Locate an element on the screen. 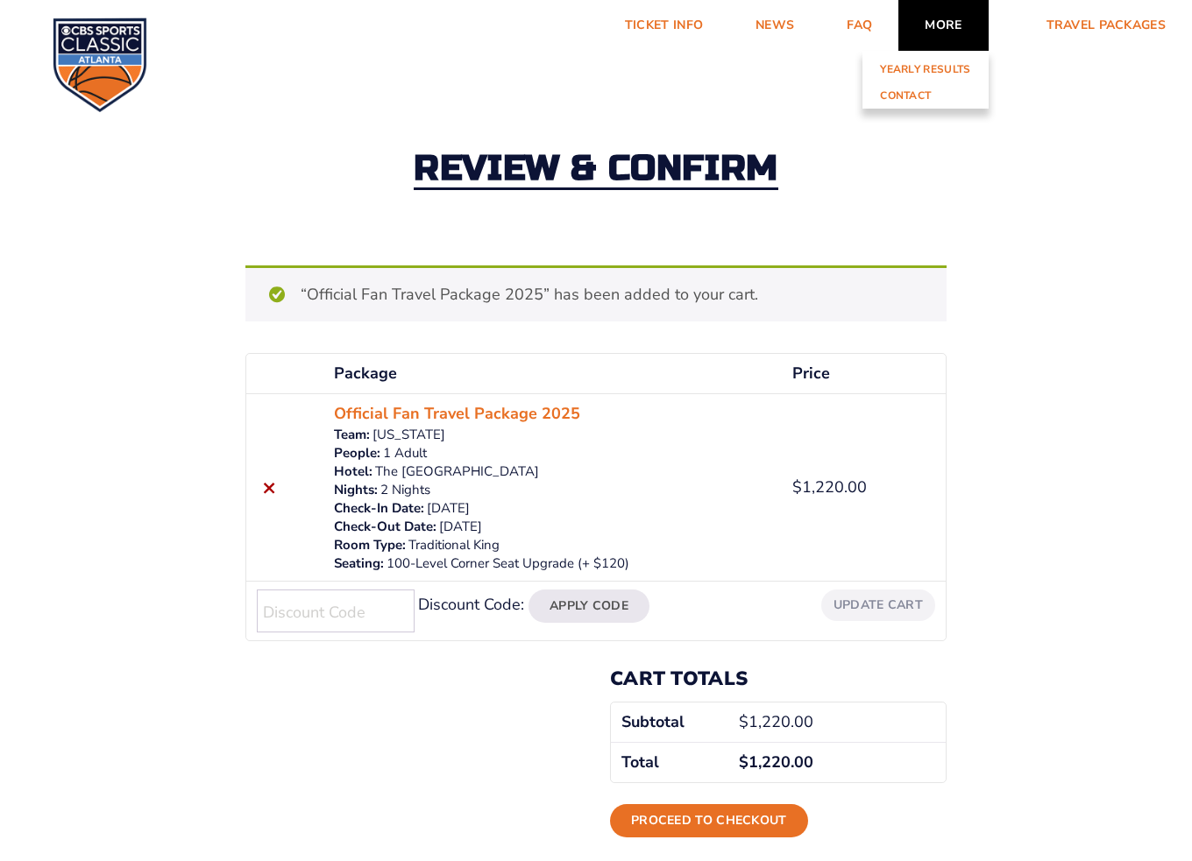 This screenshot has height=861, width=1192. dt: Team: is located at coordinates (351, 435).